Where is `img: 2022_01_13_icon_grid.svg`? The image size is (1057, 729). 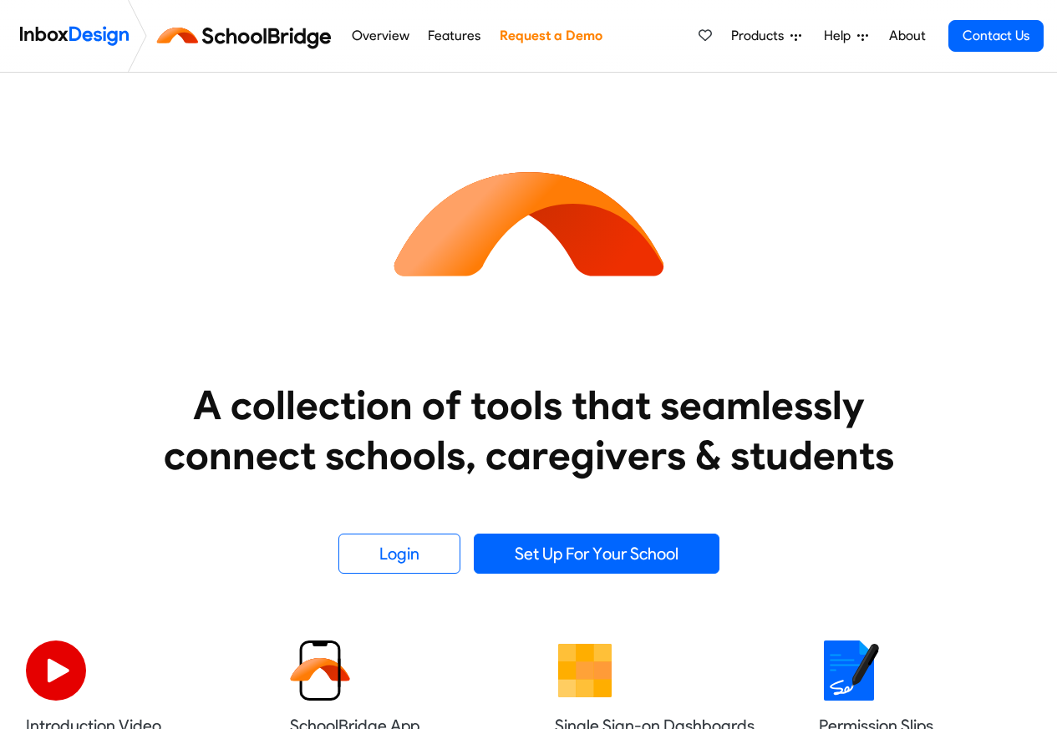 img: 2022_01_13_icon_grid.svg is located at coordinates (585, 671).